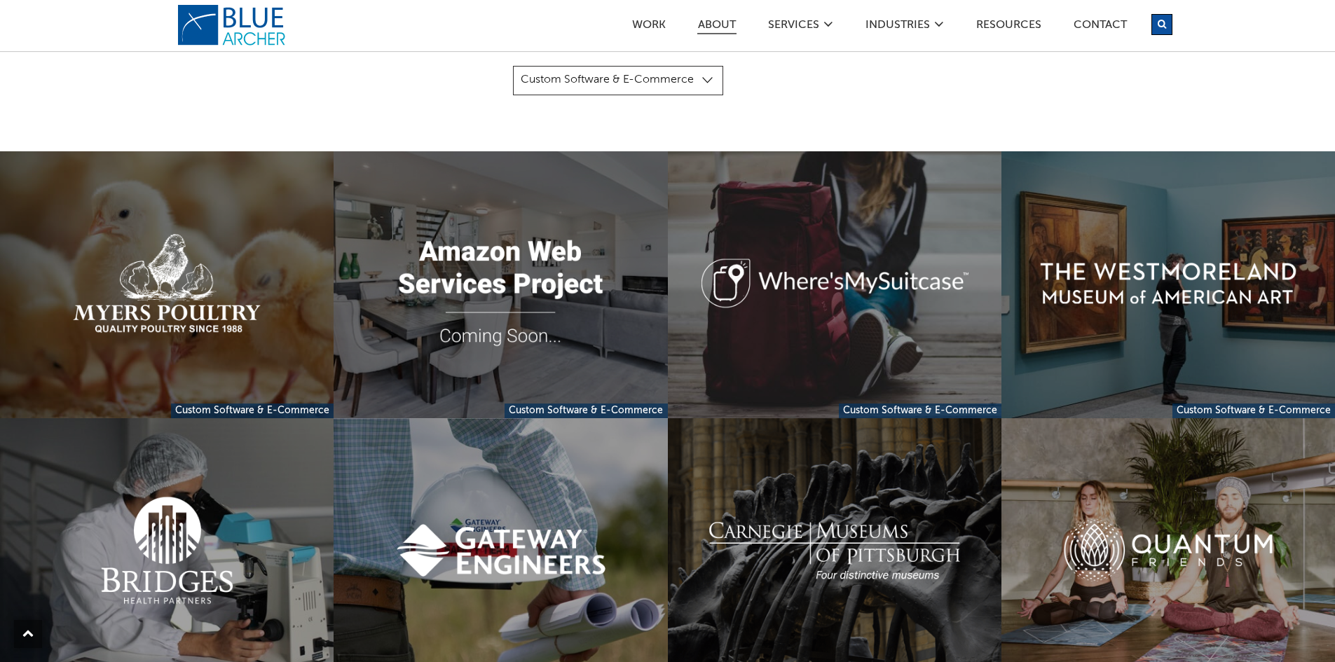 The width and height of the screenshot is (1335, 662). I want to click on a: ABOUT, so click(717, 27).